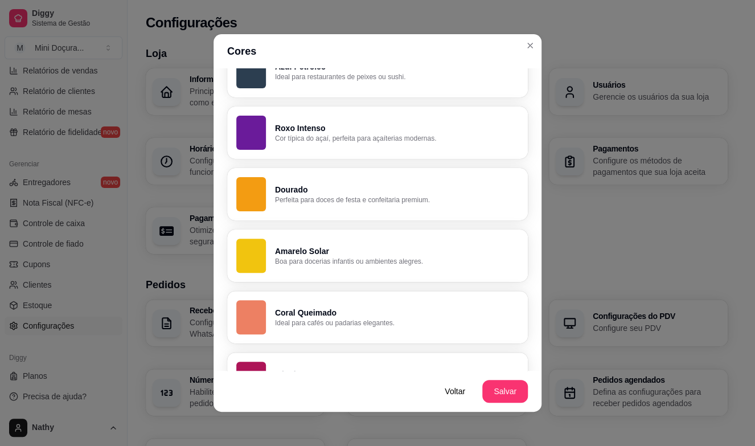 Image resolution: width=755 pixels, height=446 pixels. I want to click on button: Salvar, so click(505, 391).